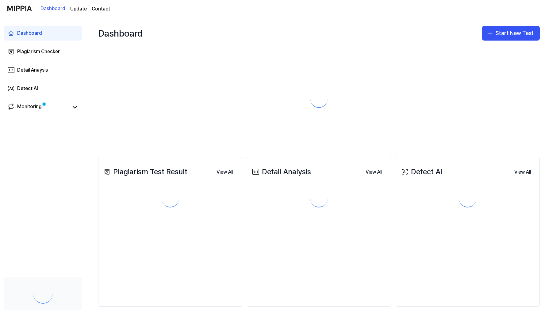 The height and width of the screenshot is (319, 552). What do you see at coordinates (79, 9) in the screenshot?
I see `a: Update` at bounding box center [79, 9].